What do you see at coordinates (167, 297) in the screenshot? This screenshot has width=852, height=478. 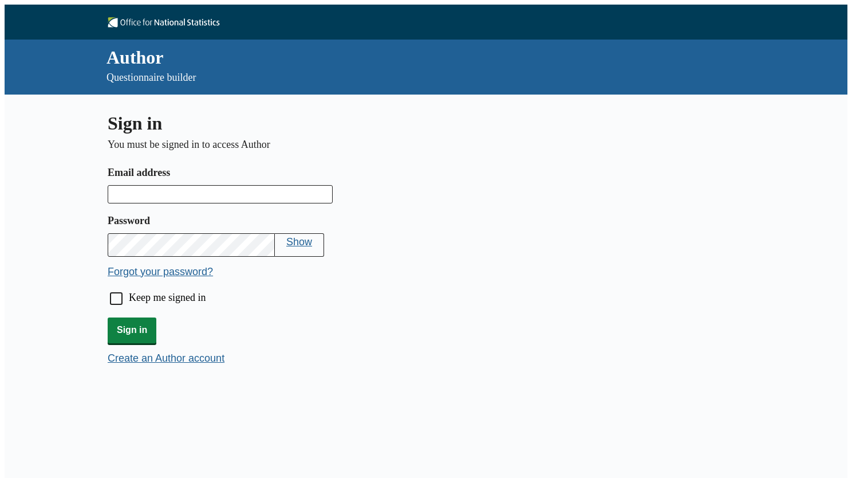 I see `label: Keep me signed in` at bounding box center [167, 297].